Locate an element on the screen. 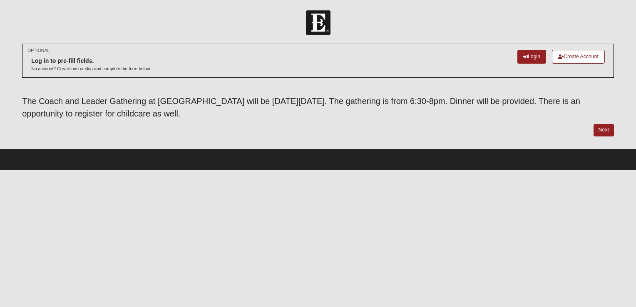  a: Next is located at coordinates (604, 130).